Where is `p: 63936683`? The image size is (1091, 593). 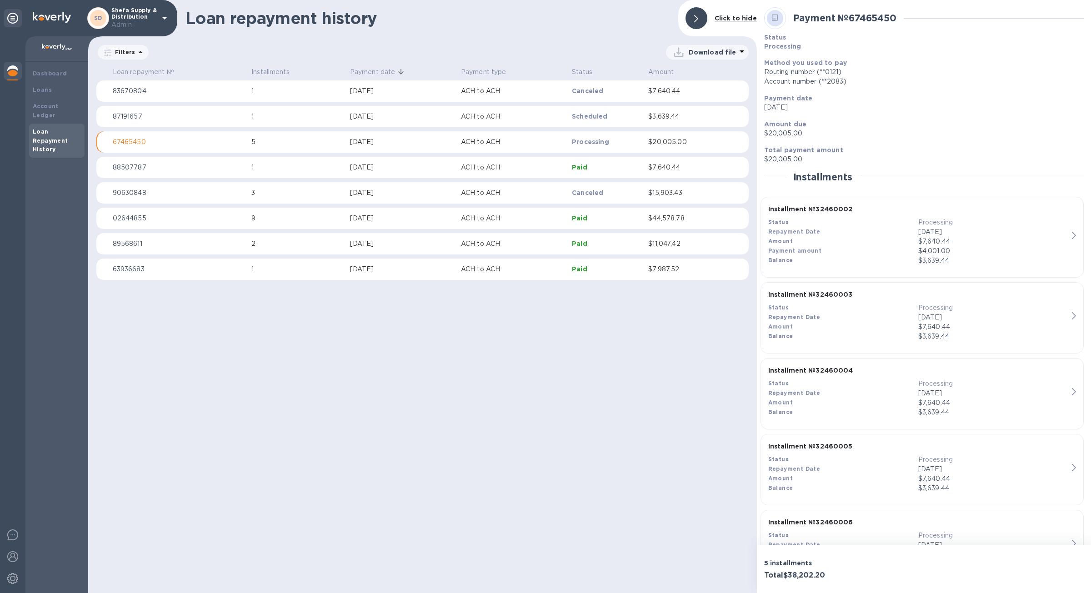 p: 63936683 is located at coordinates (179, 269).